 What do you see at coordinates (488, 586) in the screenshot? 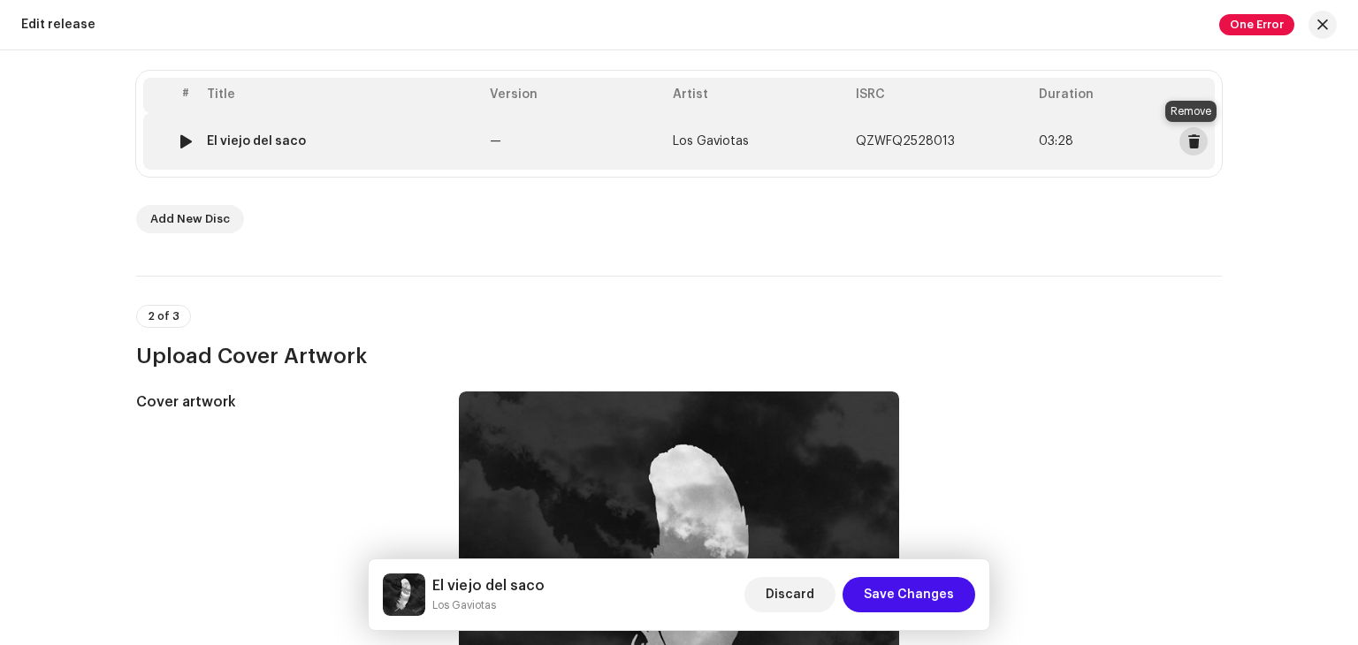
I see `h5: El viejo del saco` at bounding box center [488, 586].